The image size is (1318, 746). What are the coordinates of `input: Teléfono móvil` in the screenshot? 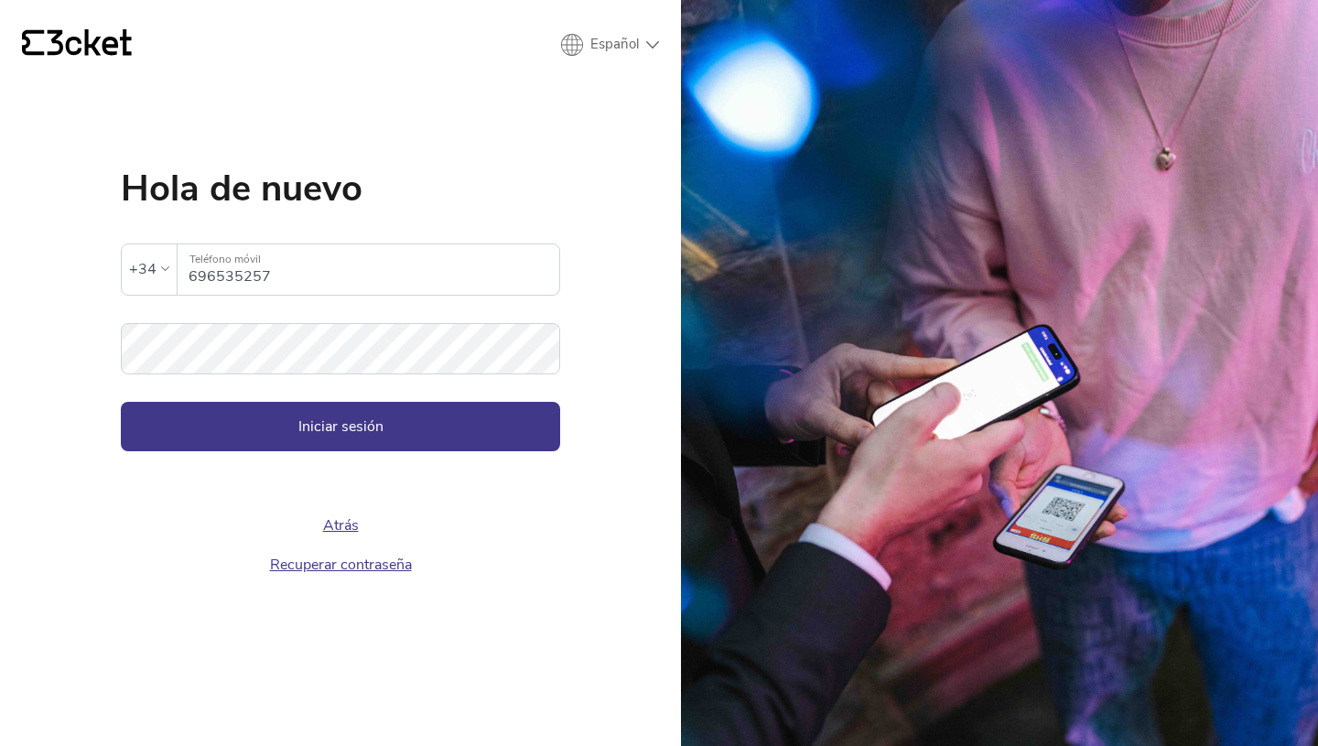 It's located at (373, 269).